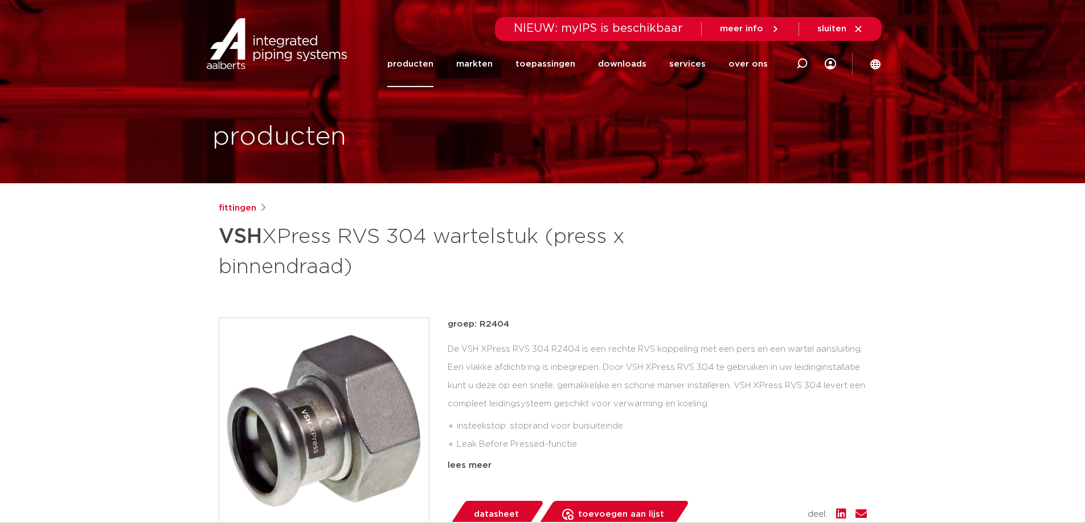 Image resolution: width=1085 pixels, height=523 pixels. I want to click on nav: Menu, so click(577, 64).